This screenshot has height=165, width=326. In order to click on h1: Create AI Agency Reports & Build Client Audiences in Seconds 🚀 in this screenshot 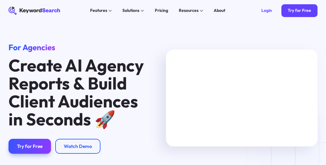, I will do `click(77, 92)`.